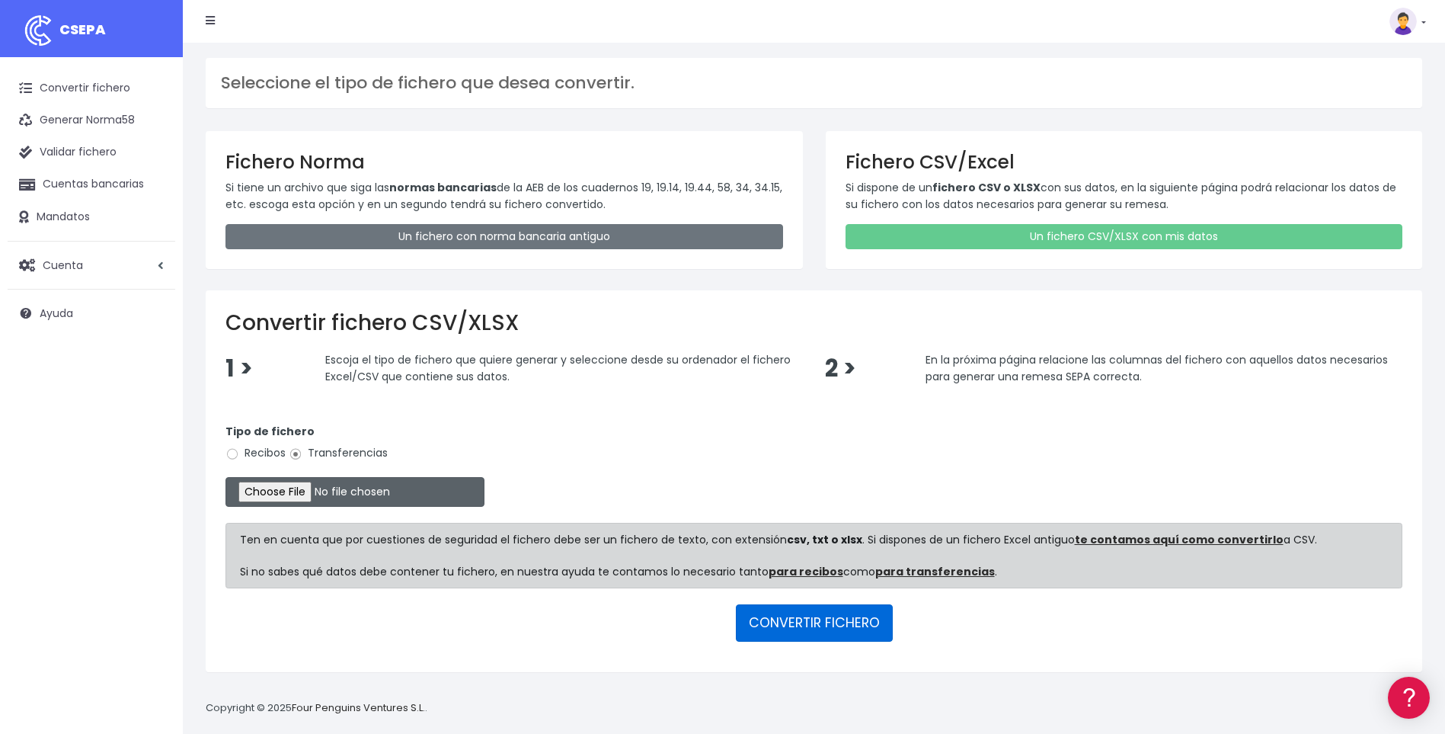 Image resolution: width=1445 pixels, height=734 pixels. I want to click on a: Un fichero CSV/XLSX con mis datos, so click(1125, 236).